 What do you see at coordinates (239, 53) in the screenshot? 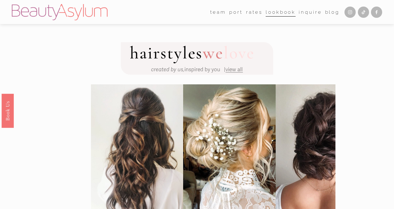
I see `span: love` at bounding box center [239, 53].